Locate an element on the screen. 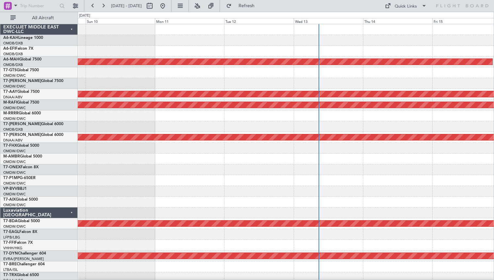 This screenshot has height=280, width=494. a: T7-AAYGlobal 7500 is located at coordinates (21, 92).